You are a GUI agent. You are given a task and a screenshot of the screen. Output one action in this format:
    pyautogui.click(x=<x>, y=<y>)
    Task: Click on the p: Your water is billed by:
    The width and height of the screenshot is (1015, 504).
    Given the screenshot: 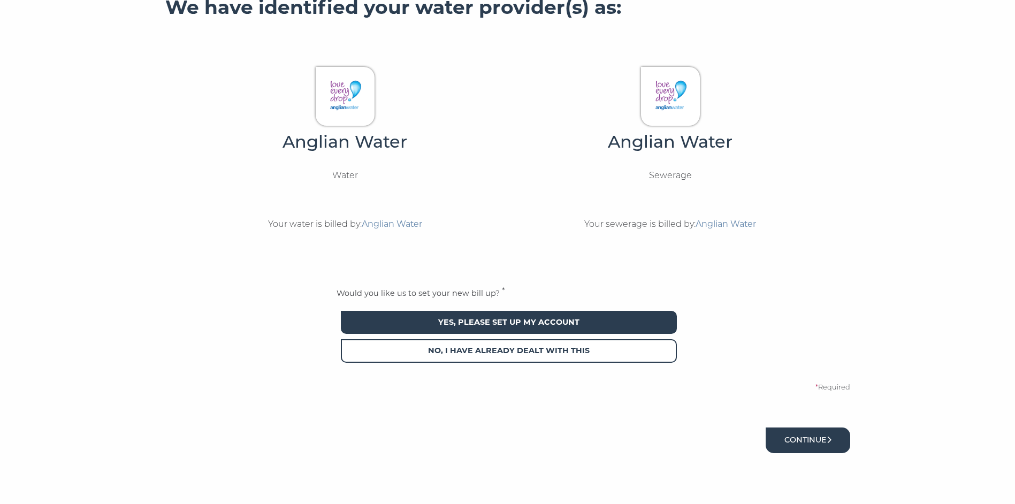 What is the action you would take?
    pyautogui.click(x=345, y=224)
    